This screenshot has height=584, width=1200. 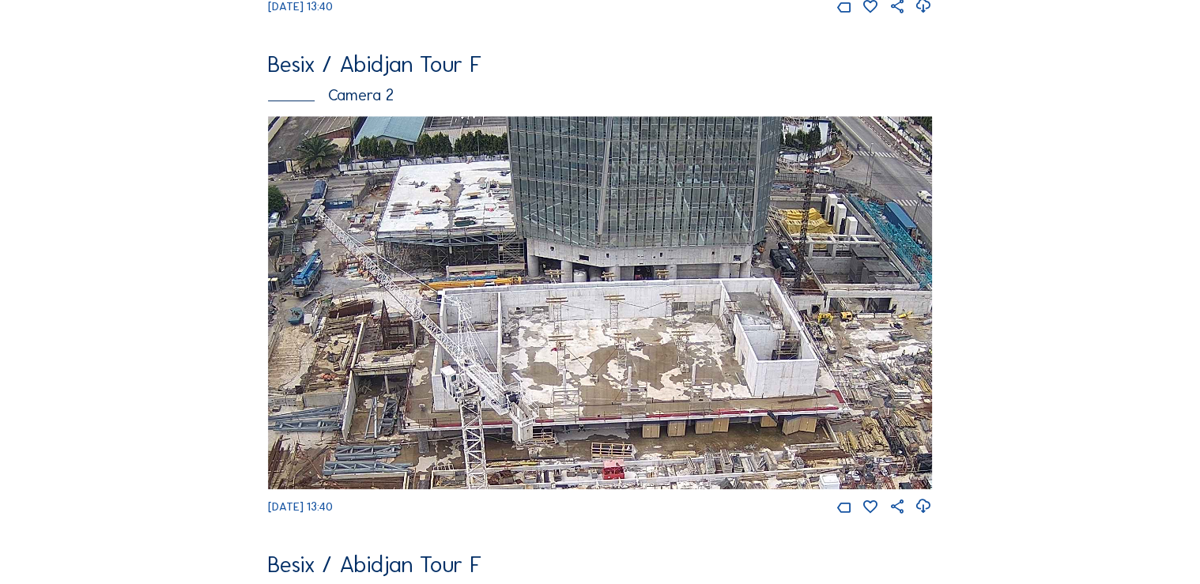 I want to click on img: Image, so click(x=599, y=303).